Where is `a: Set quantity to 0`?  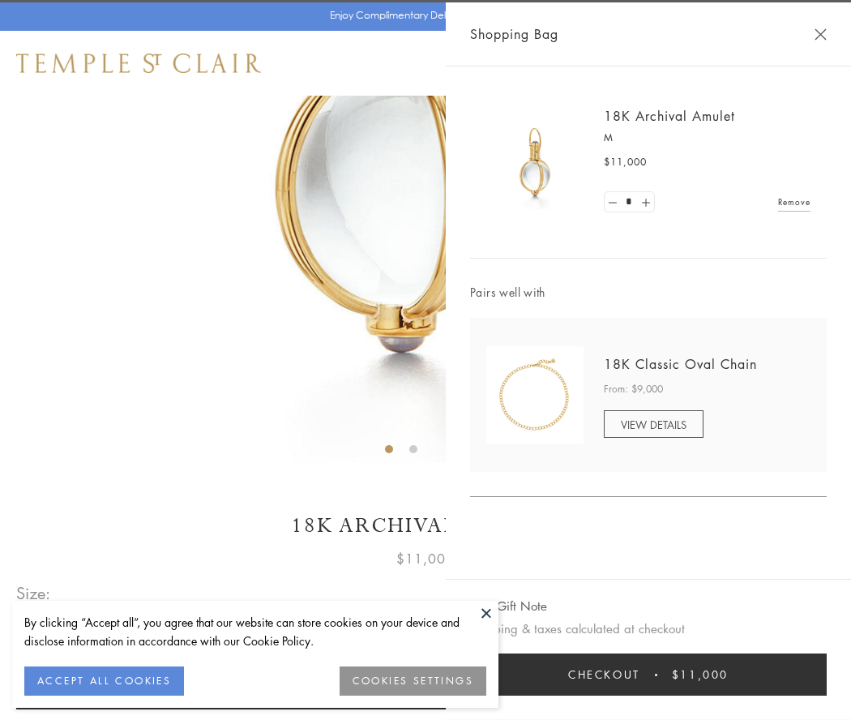 a: Set quantity to 0 is located at coordinates (613, 202).